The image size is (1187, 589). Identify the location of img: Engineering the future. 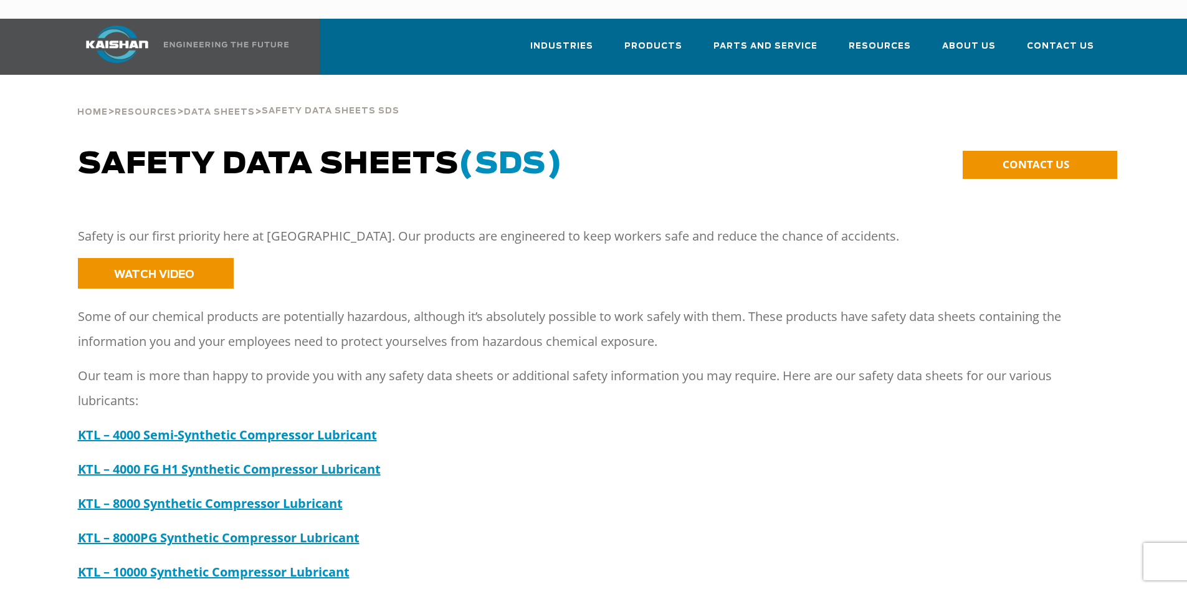
(226, 44).